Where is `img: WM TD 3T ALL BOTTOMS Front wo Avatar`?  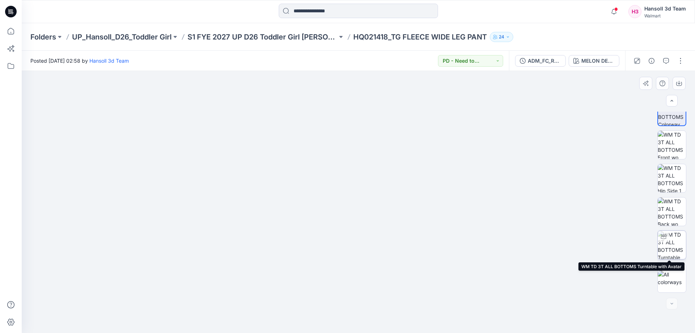
img: WM TD 3T ALL BOTTOMS Front wo Avatar is located at coordinates (672, 145).